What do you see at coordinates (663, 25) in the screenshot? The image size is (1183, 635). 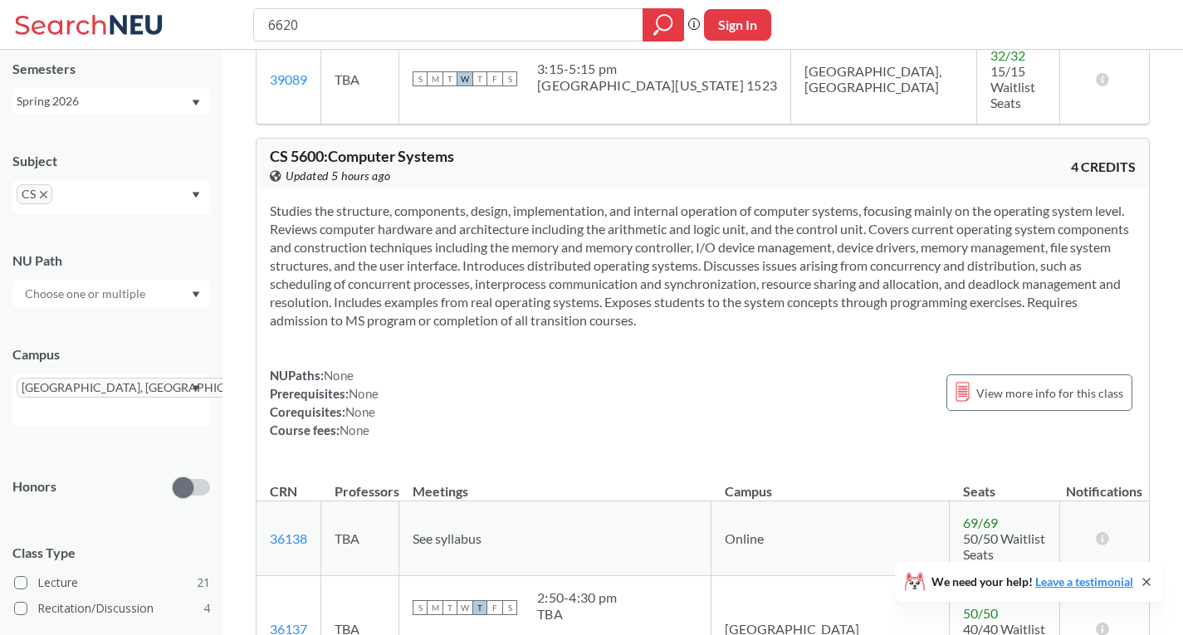 I see `svg: magnifying glass` at bounding box center [663, 25].